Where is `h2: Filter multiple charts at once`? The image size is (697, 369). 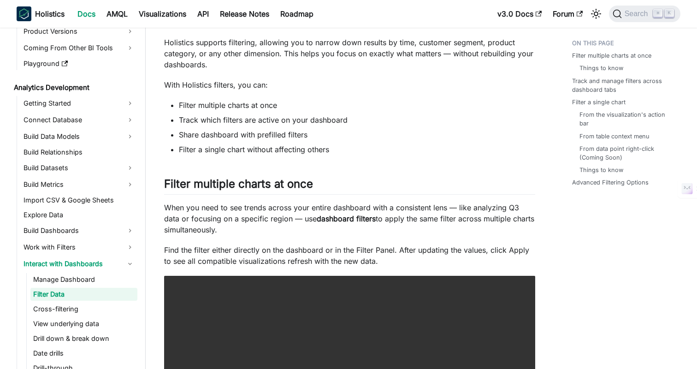
h2: Filter multiple charts at once is located at coordinates (349, 186).